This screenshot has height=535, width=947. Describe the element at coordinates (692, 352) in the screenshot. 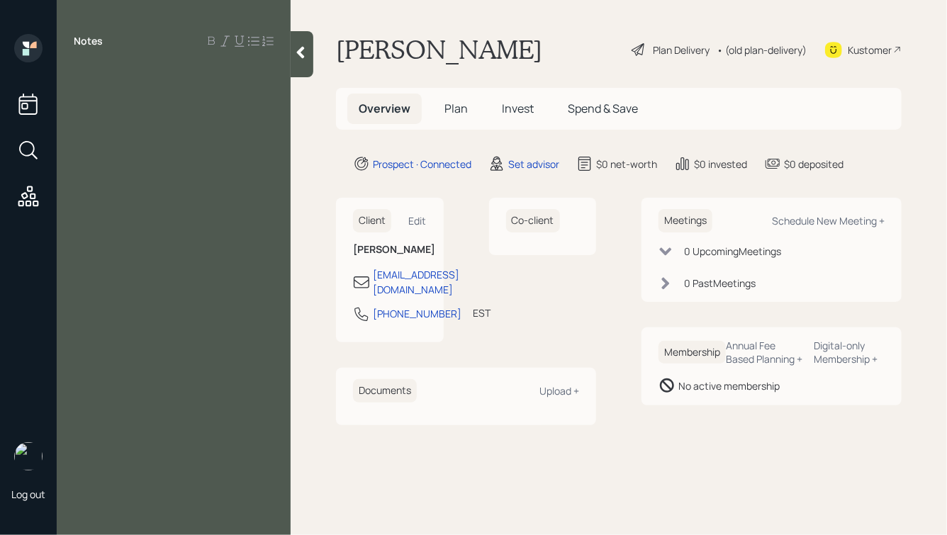

I see `h6: Membership` at that location.